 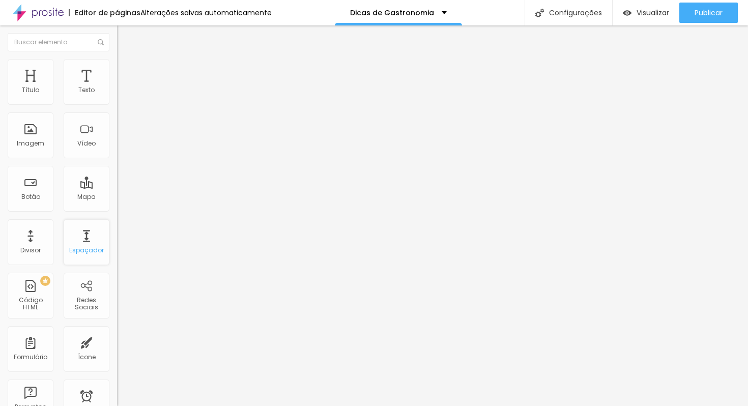 I want to click on p: Dicas de Gastronomia, so click(x=392, y=13).